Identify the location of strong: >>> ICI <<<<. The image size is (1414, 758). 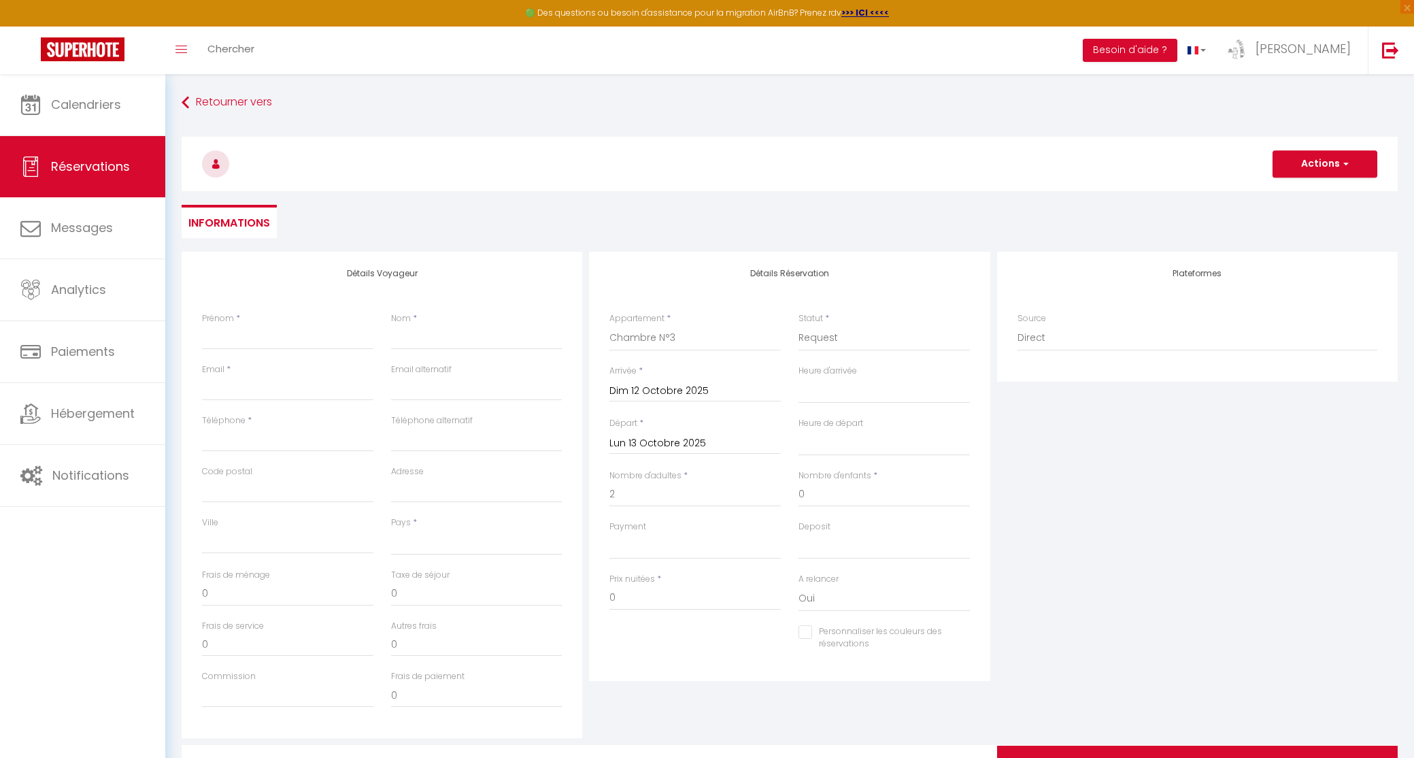
(865, 12).